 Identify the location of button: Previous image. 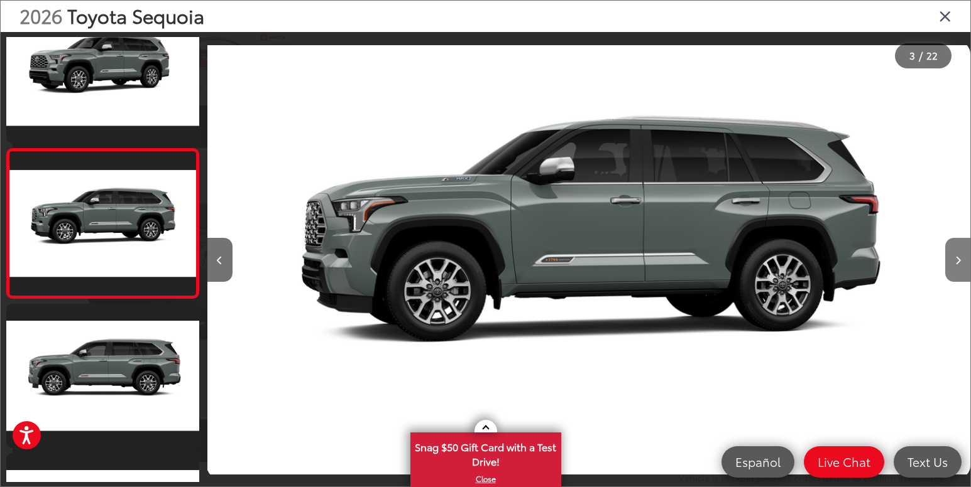
(220, 260).